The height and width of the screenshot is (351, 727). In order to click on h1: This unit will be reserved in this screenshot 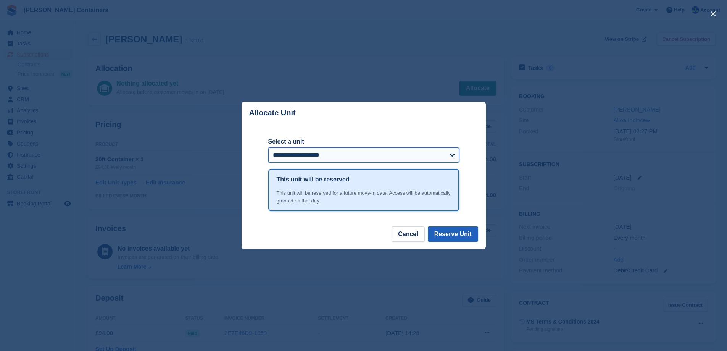, I will do `click(313, 179)`.